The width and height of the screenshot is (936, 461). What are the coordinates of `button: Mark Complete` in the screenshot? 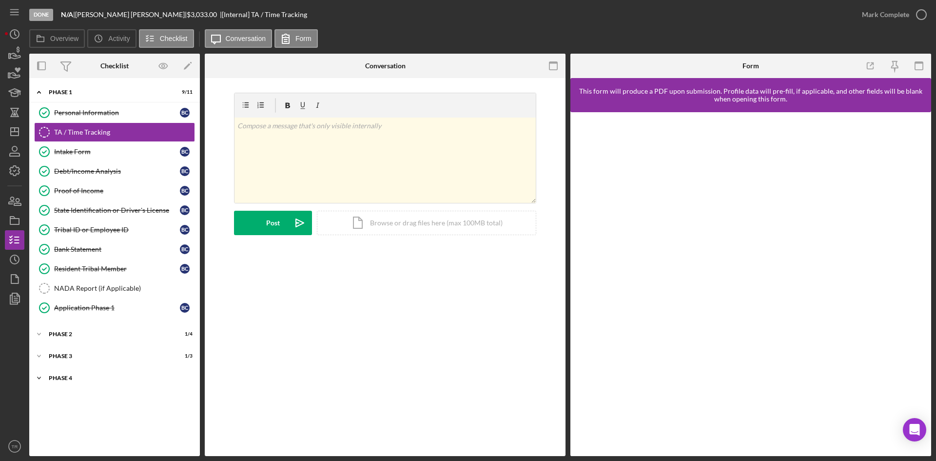 It's located at (892, 15).